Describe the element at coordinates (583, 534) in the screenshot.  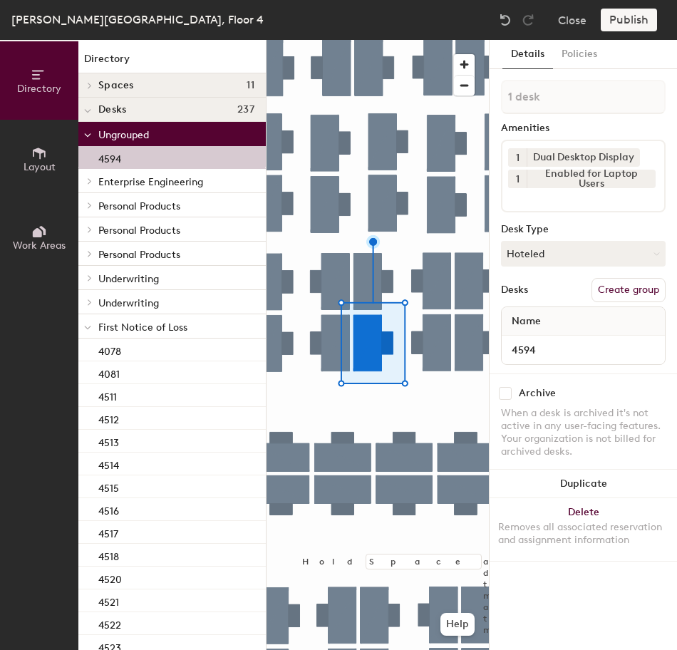
I see `div: Removes all associated reservation and assignment information` at that location.